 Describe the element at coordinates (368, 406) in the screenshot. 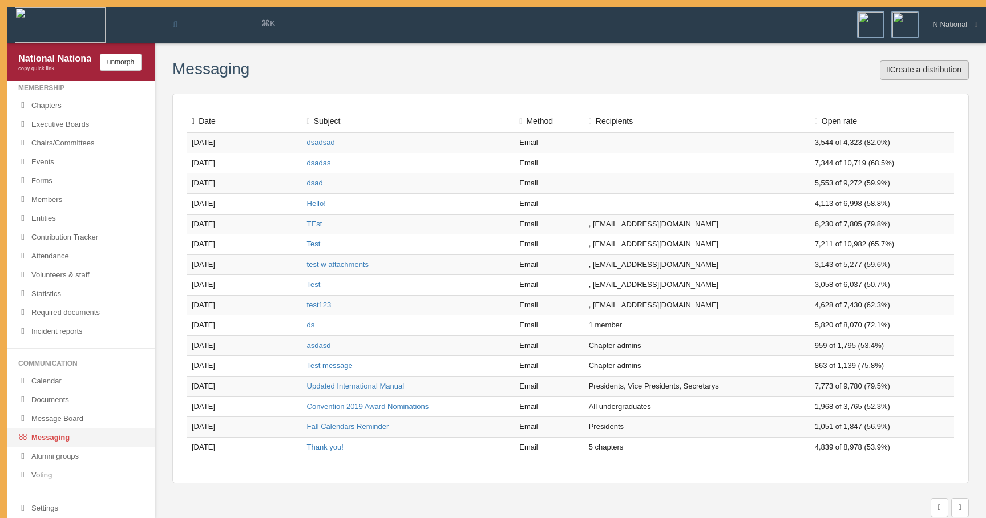

I see `a: Convention 2019 Award Nominations` at that location.